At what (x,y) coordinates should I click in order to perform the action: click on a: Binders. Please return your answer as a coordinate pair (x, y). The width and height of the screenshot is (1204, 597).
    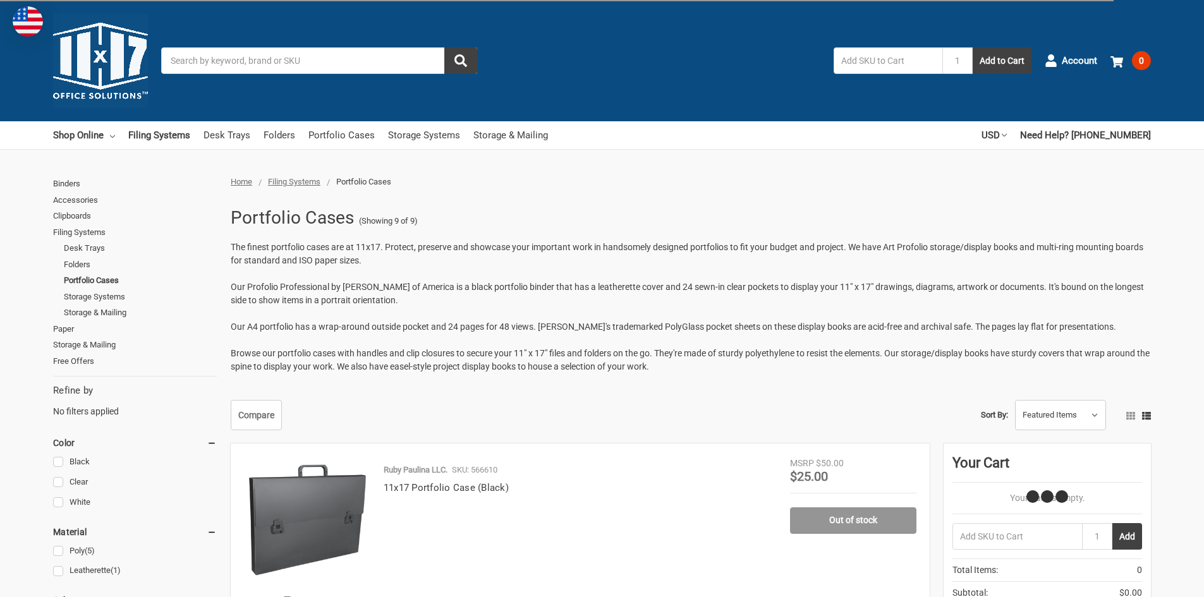
    Looking at the image, I should click on (135, 184).